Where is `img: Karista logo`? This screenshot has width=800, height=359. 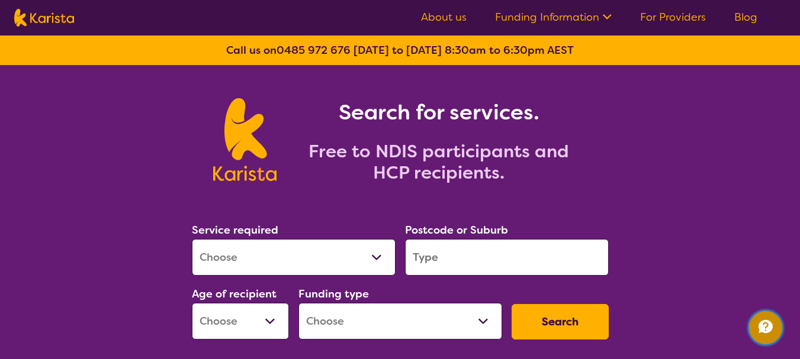 img: Karista logo is located at coordinates (44, 18).